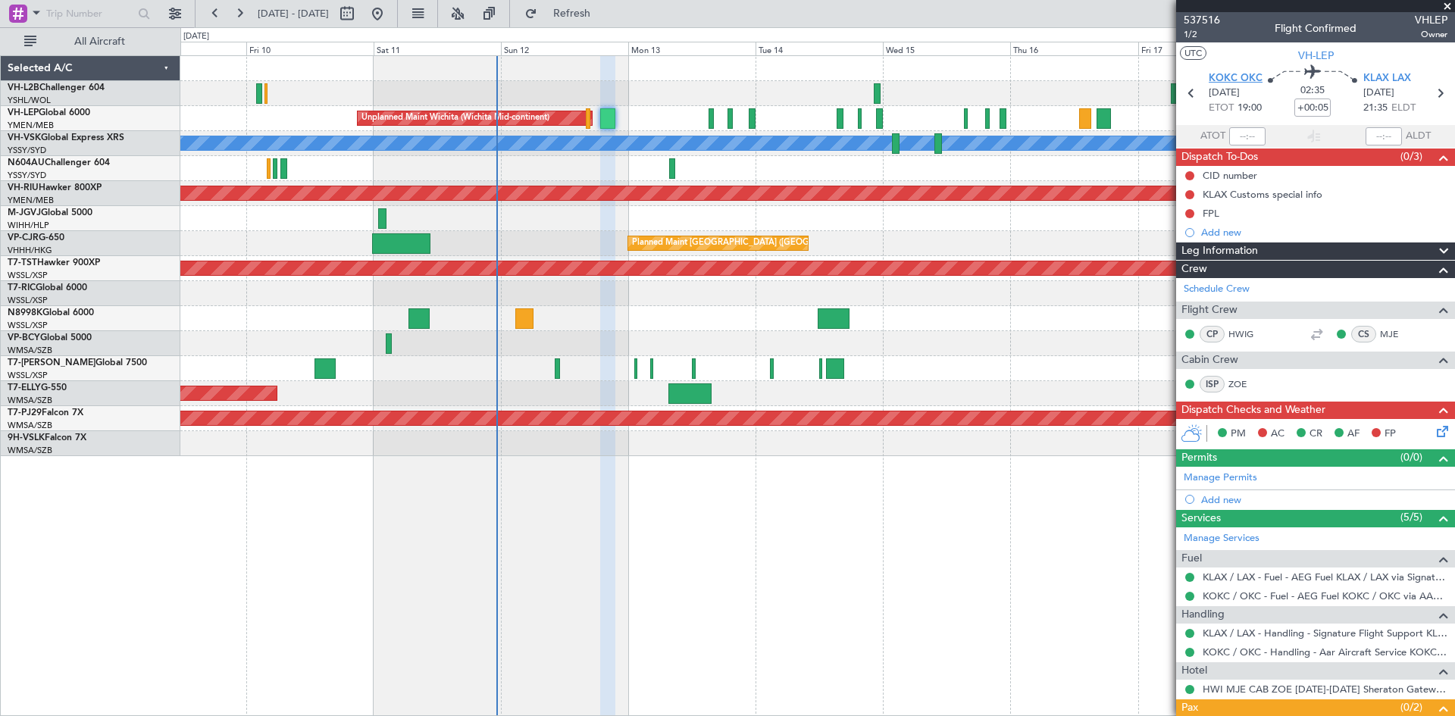 This screenshot has height=716, width=1455. Describe the element at coordinates (563, 14) in the screenshot. I see `button: Refresh` at that location.